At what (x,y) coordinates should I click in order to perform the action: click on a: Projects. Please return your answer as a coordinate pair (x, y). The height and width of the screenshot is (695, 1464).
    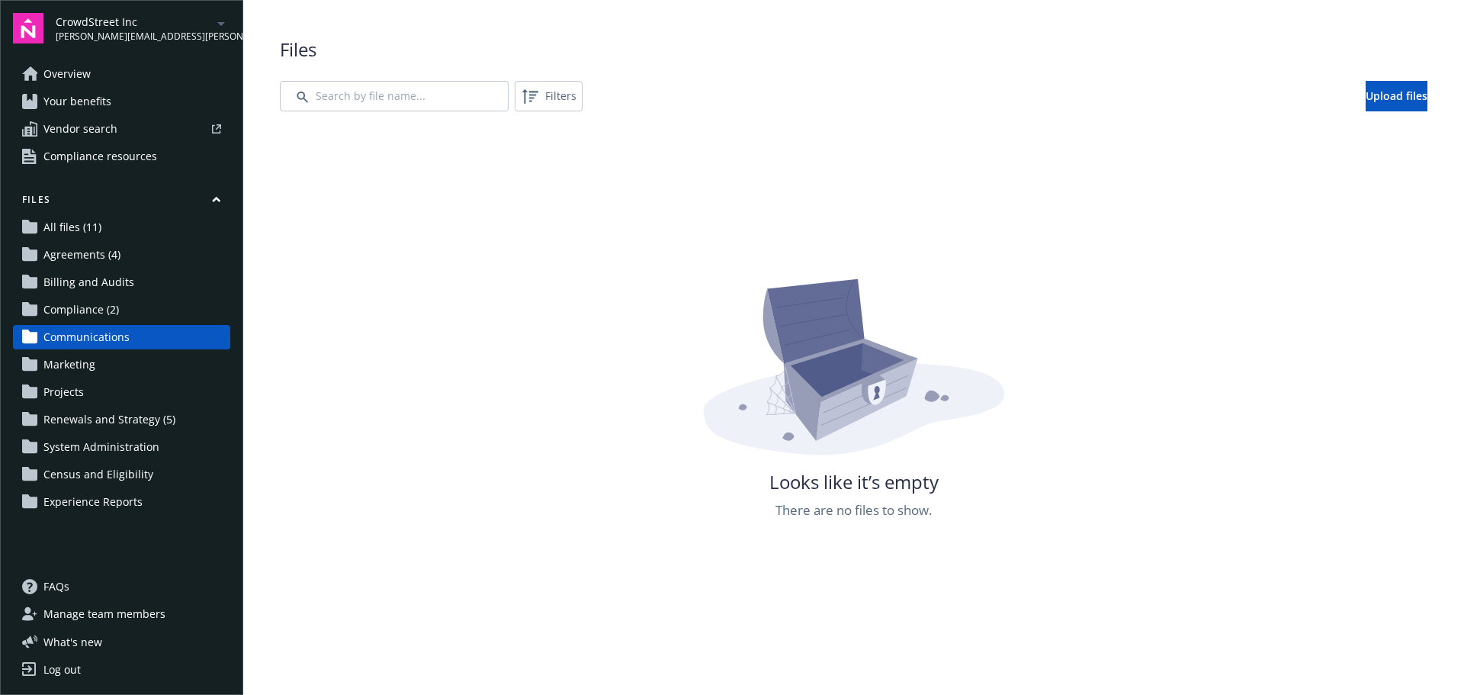
    Looking at the image, I should click on (121, 392).